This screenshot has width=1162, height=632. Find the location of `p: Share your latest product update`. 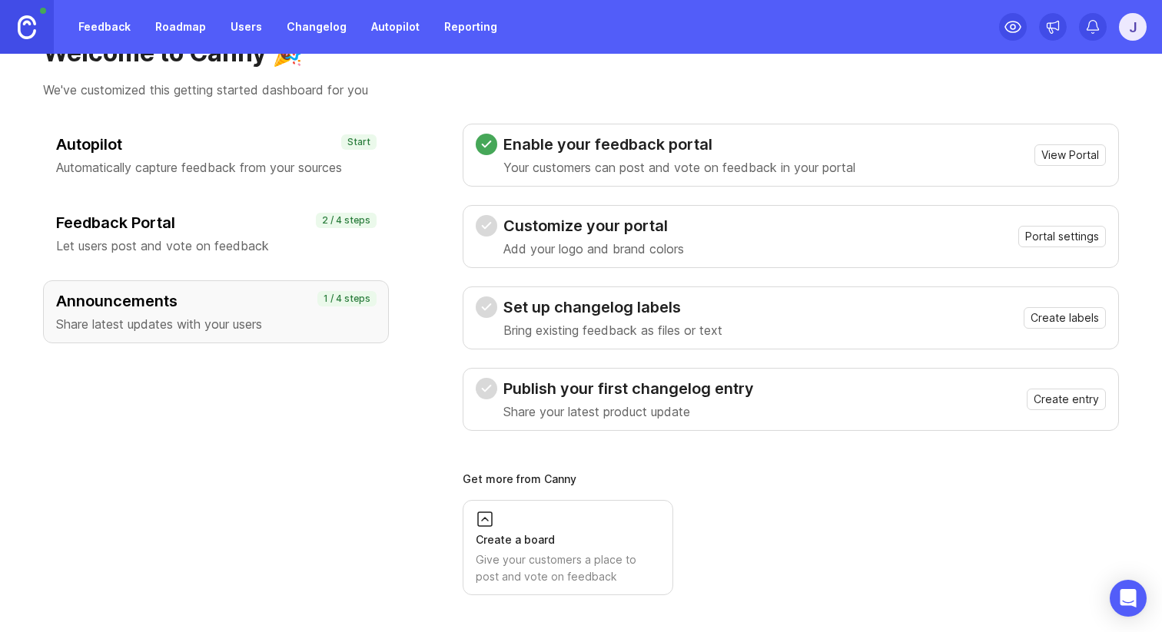

p: Share your latest product update is located at coordinates (628, 412).